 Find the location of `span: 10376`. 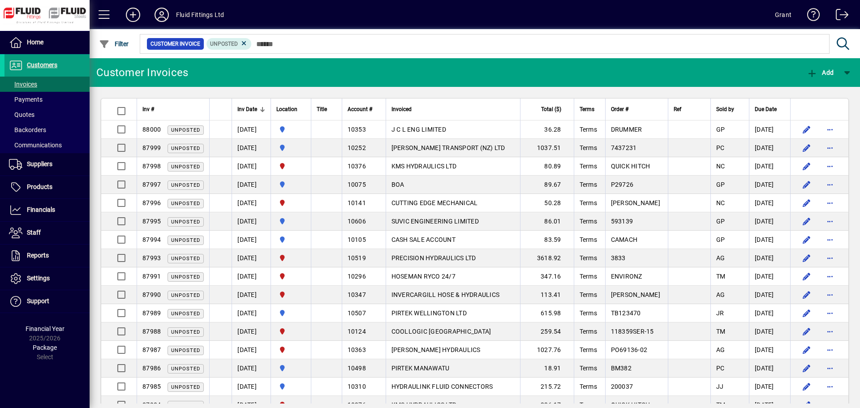

span: 10376 is located at coordinates (356, 166).